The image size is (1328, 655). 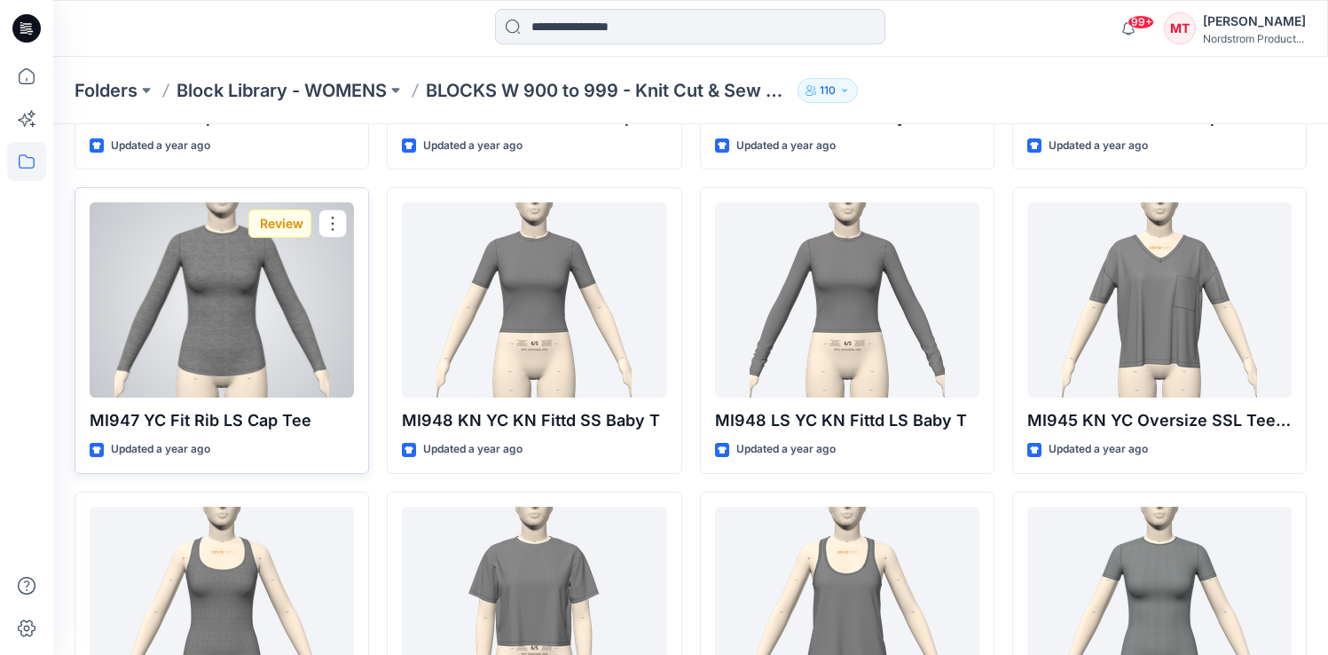 What do you see at coordinates (828, 90) in the screenshot?
I see `p: 110` at bounding box center [828, 90].